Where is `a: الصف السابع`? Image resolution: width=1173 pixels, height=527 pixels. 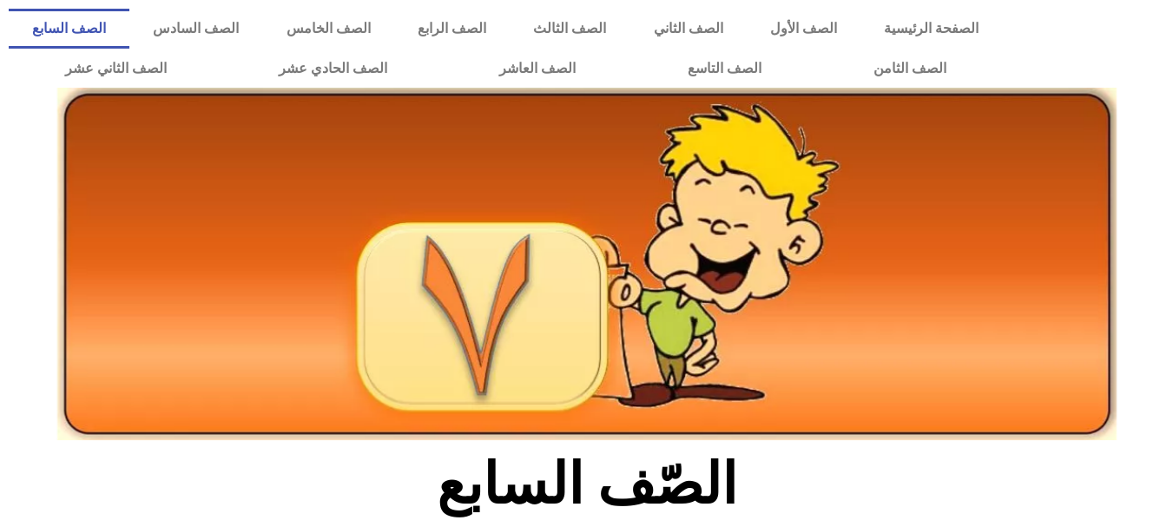
a: الصف السابع is located at coordinates (69, 29).